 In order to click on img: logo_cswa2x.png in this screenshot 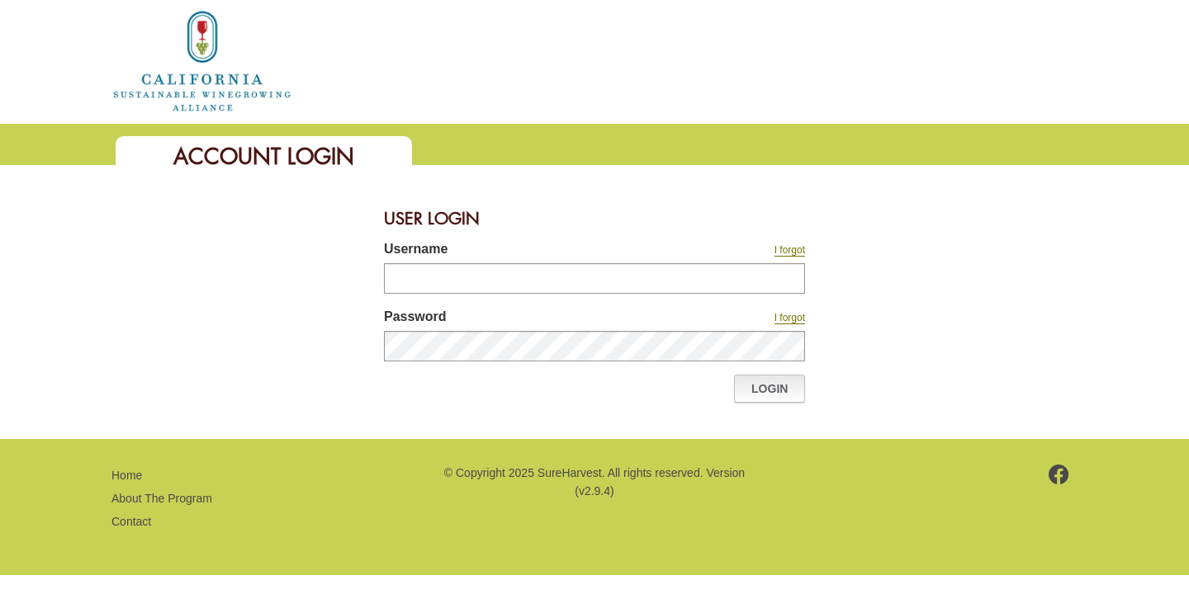, I will do `click(202, 61)`.